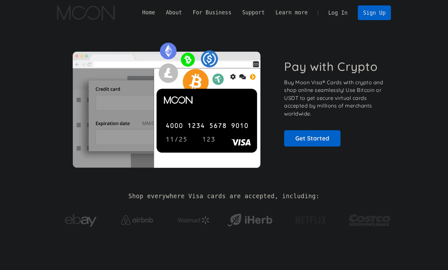 This screenshot has height=270, width=448. What do you see at coordinates (86, 13) in the screenshot?
I see `a: home` at bounding box center [86, 13].